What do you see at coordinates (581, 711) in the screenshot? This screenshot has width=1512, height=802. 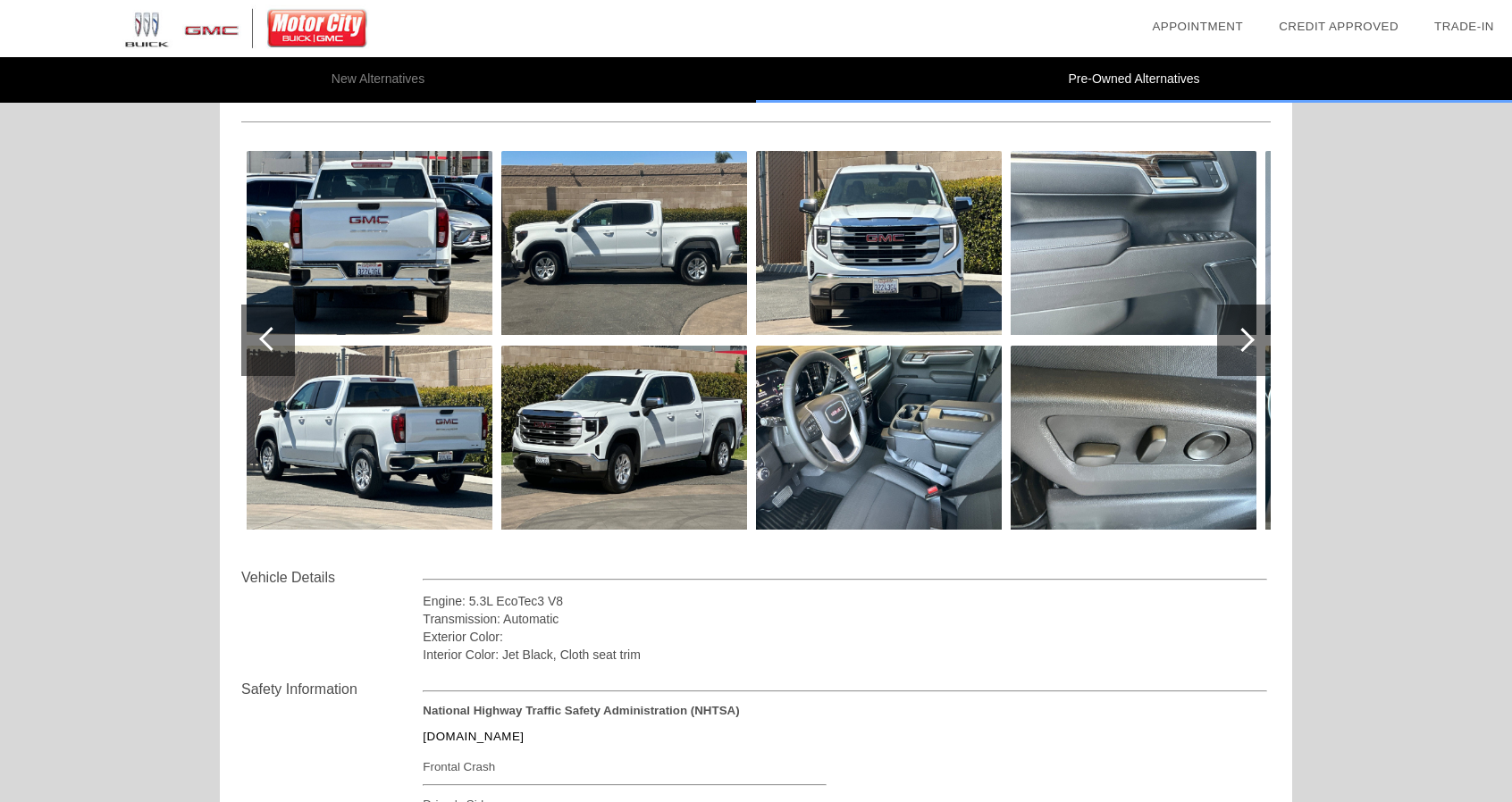 I see `strong: National Highway Traffic Safety Administration (NHTSA)` at bounding box center [581, 711].